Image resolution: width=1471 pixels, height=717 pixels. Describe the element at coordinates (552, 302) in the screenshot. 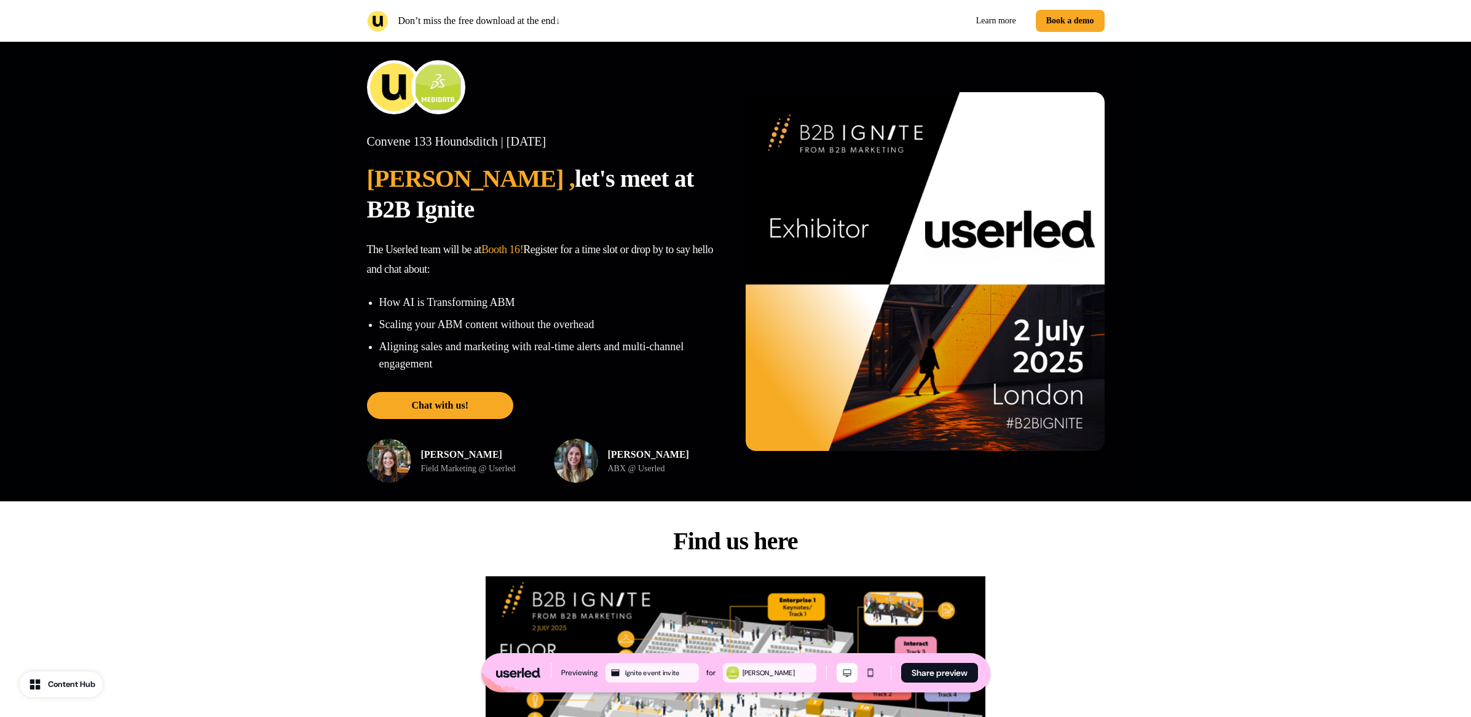

I see `p: How AI is Transforming ABM` at that location.